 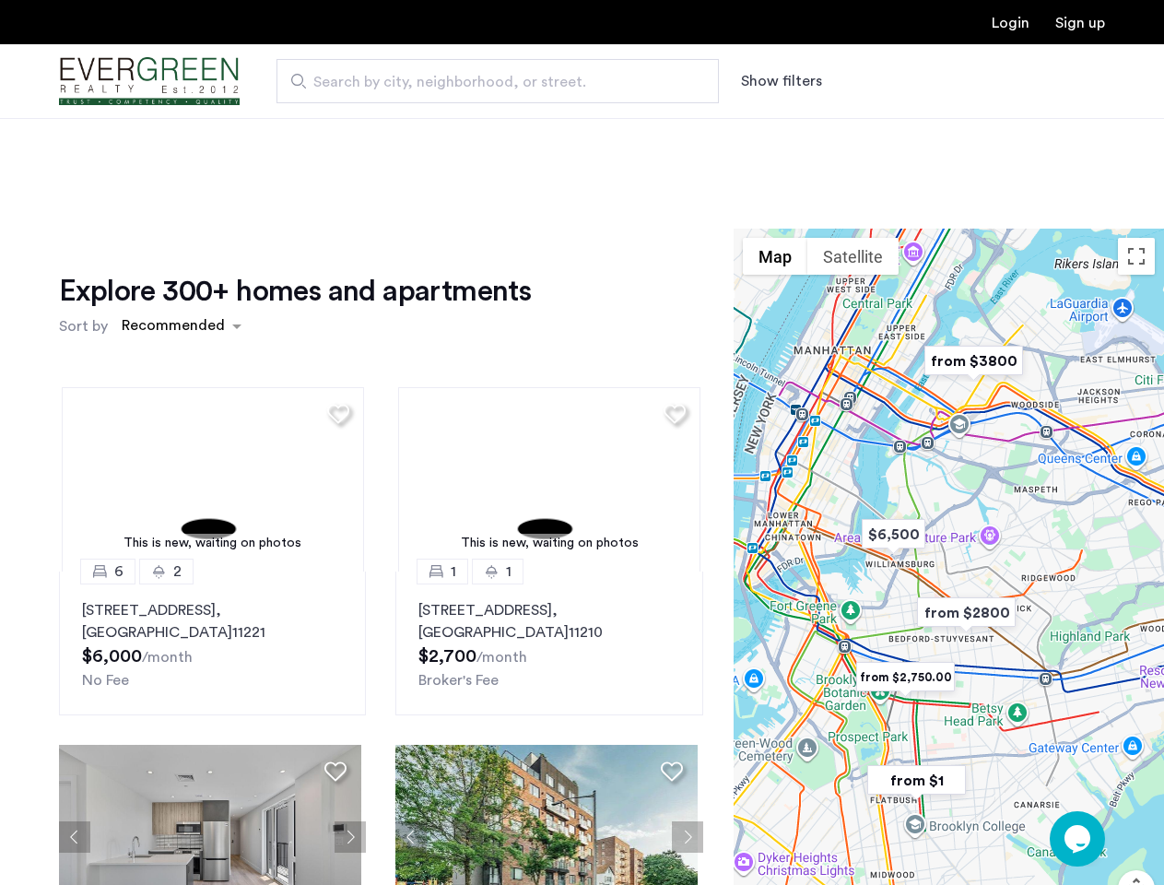 I want to click on a: Registration, so click(x=1080, y=23).